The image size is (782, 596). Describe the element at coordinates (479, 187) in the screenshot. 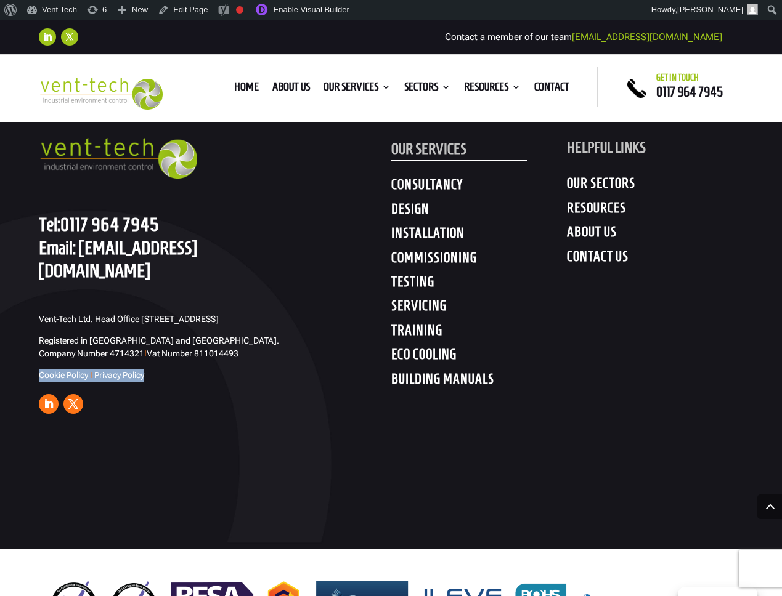

I see `h4: CONSULTANCY` at that location.